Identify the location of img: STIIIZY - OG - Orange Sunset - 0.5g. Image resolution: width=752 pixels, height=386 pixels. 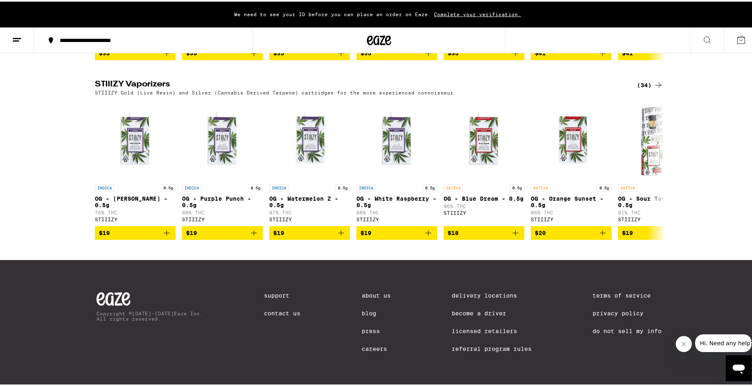
(571, 138).